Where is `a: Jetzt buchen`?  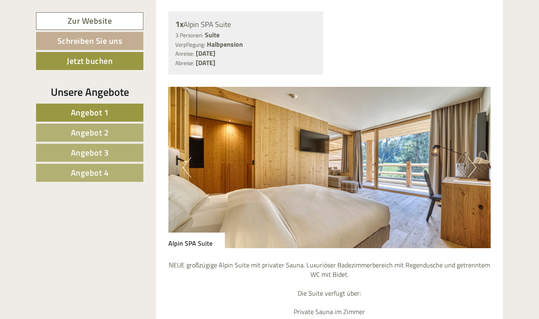
a: Jetzt buchen is located at coordinates (90, 61).